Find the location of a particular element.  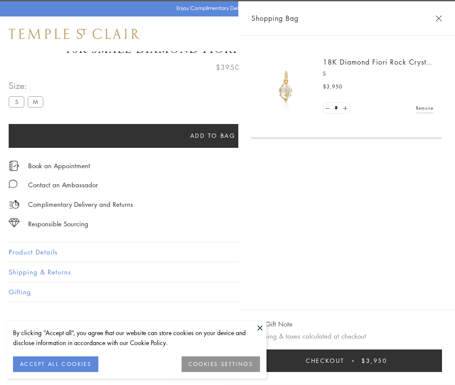

span: Add to bag is located at coordinates (213, 136).